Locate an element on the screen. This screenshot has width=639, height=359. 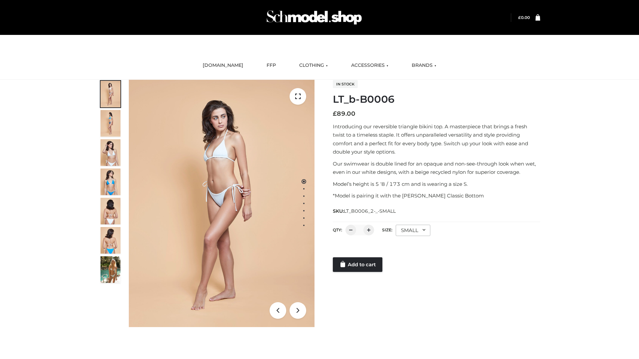
a: Schmodel Admin 964 is located at coordinates (314, 17).